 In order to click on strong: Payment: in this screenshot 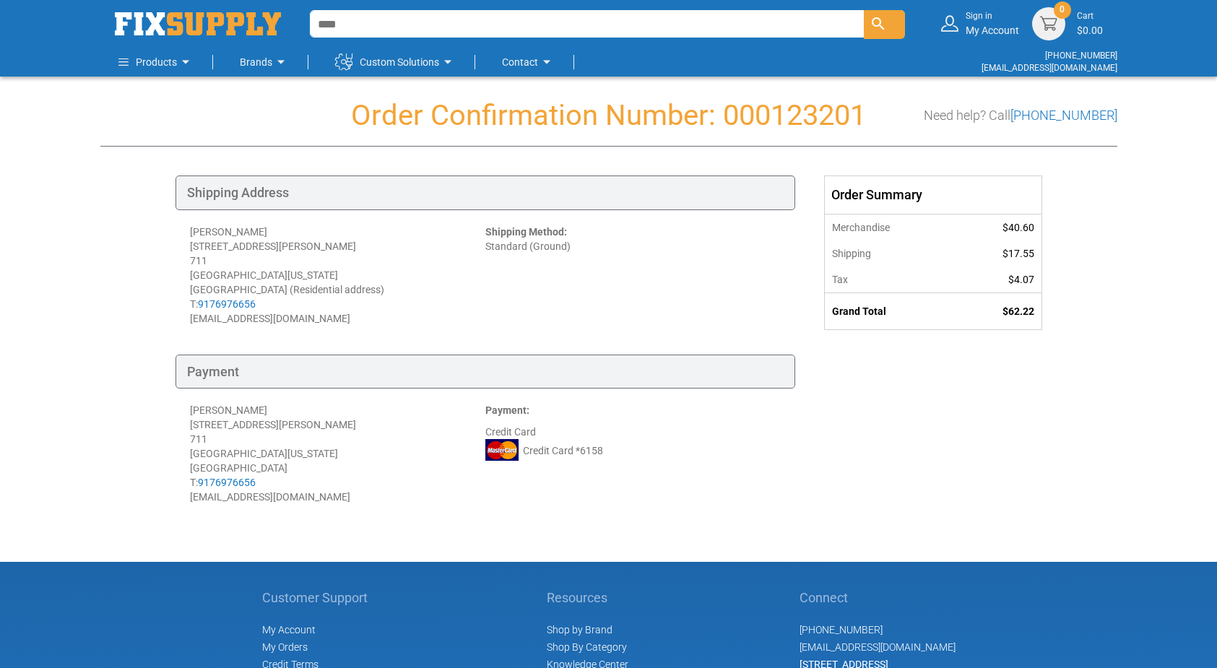, I will do `click(507, 410)`.